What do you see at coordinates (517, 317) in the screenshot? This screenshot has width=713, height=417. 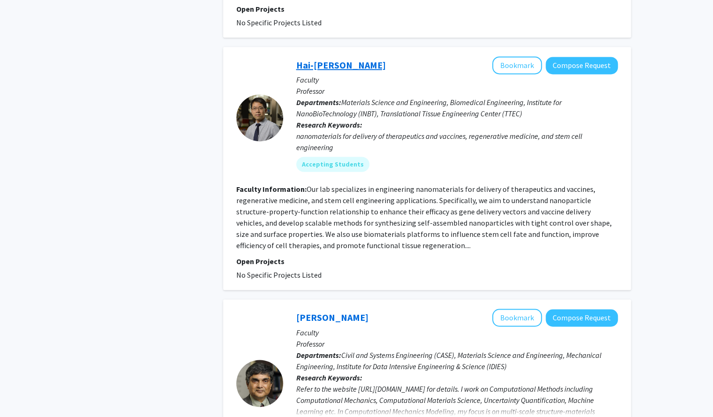 I see `button: Add Somnath Ghosh to Bookmarks` at bounding box center [517, 317].